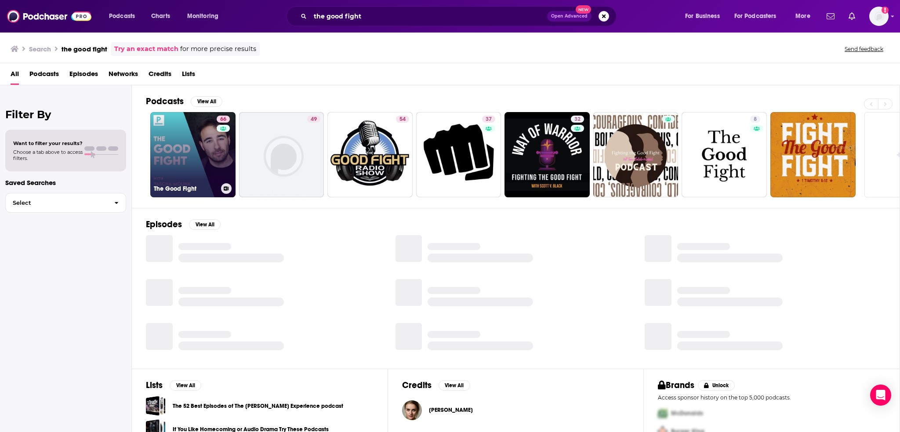  I want to click on a: ListsView All, so click(173, 385).